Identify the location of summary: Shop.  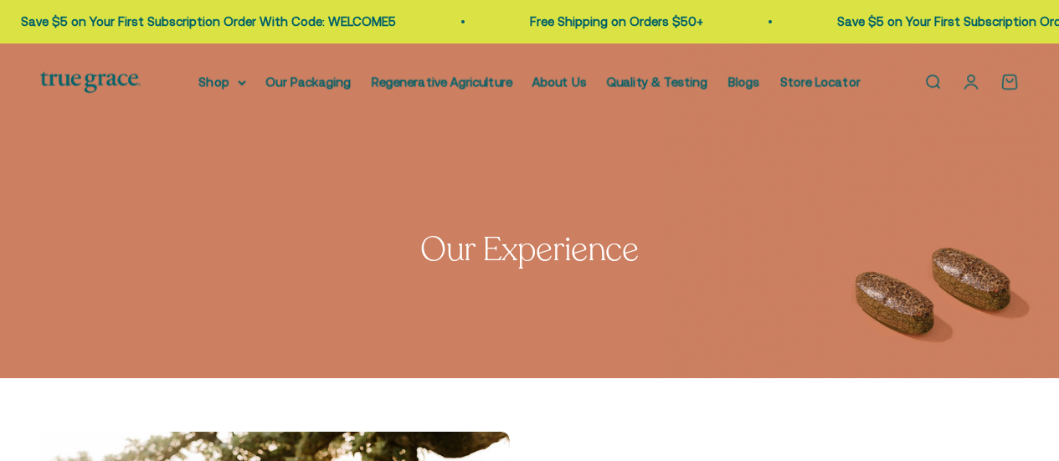
(223, 82).